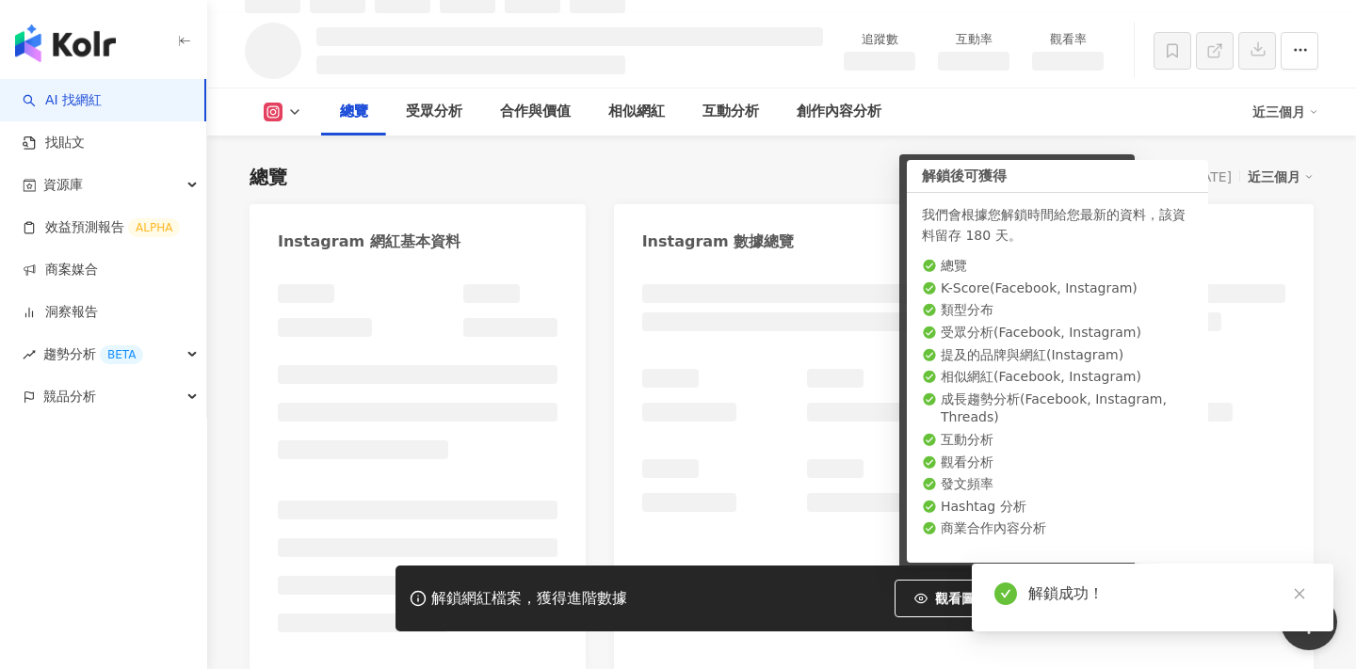 The image size is (1356, 669). What do you see at coordinates (1057, 311) in the screenshot?
I see `li: 類型分布` at bounding box center [1057, 311].